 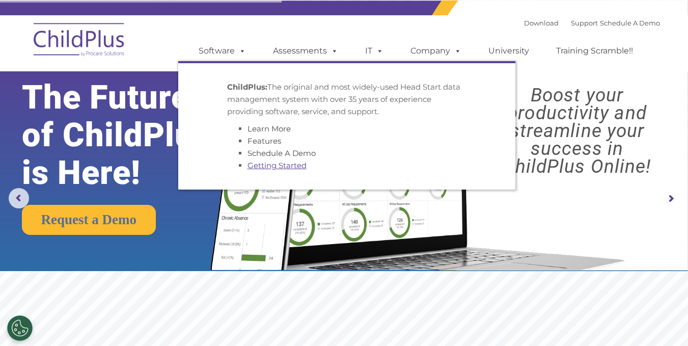 I want to click on img: ChildPlus by Procare Solutions, so click(x=79, y=41).